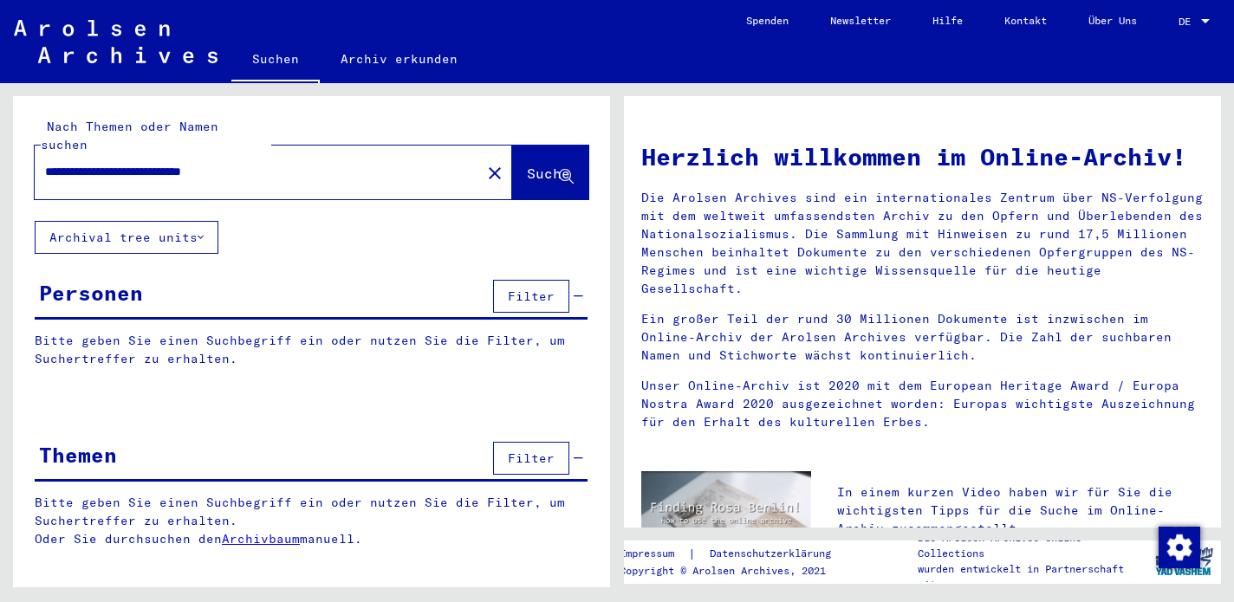 The width and height of the screenshot is (1234, 602). Describe the element at coordinates (261, 539) in the screenshot. I see `a: Archivbaum` at that location.